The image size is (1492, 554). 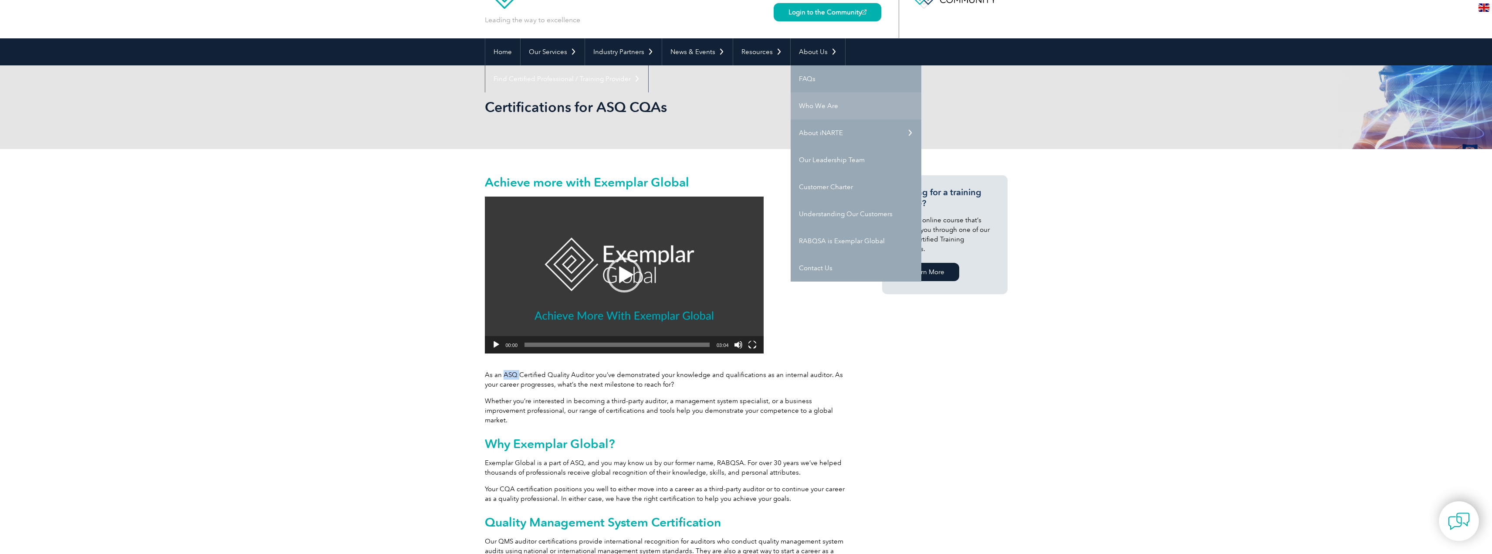 What do you see at coordinates (668, 379) in the screenshot?
I see `p: As an ASQ Certified Quality Auditor you’ve demonstrated your knowledge and qualifications as an i...` at bounding box center [668, 379].